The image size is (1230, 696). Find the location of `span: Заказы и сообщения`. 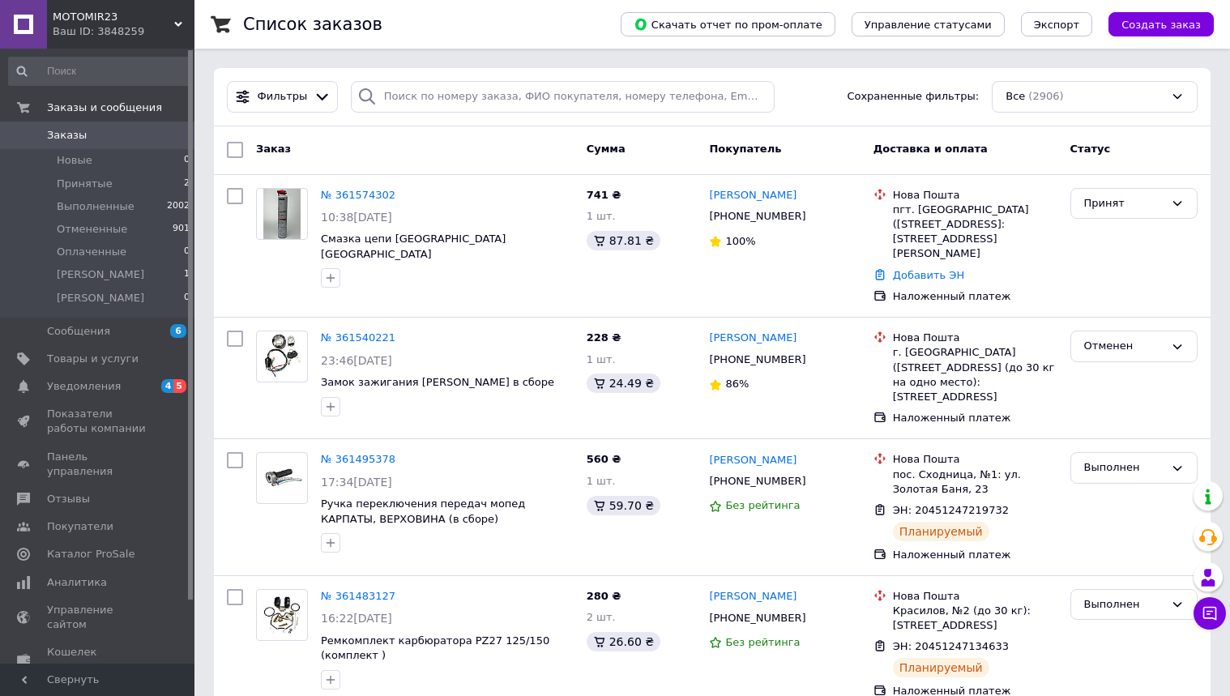

span: Заказы и сообщения is located at coordinates (105, 108).